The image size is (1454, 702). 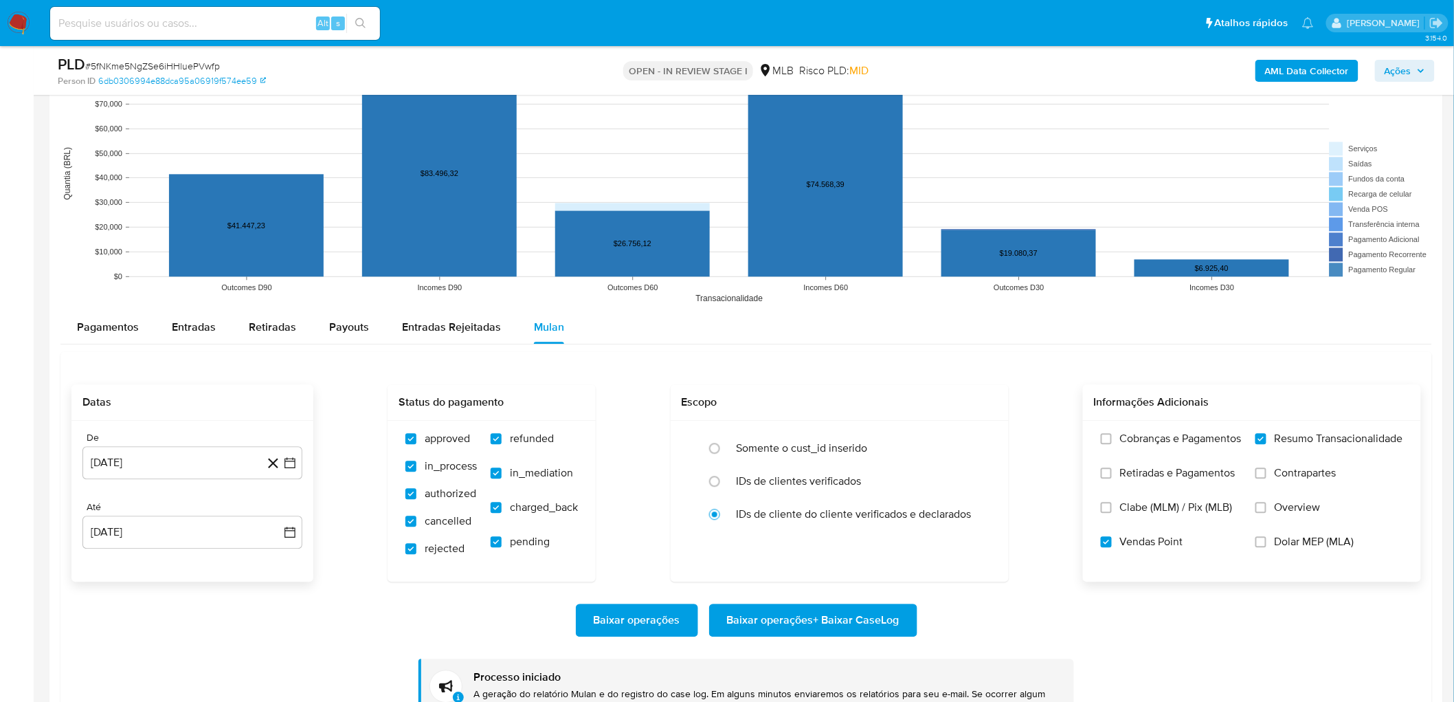 I want to click on b: PLD, so click(x=71, y=64).